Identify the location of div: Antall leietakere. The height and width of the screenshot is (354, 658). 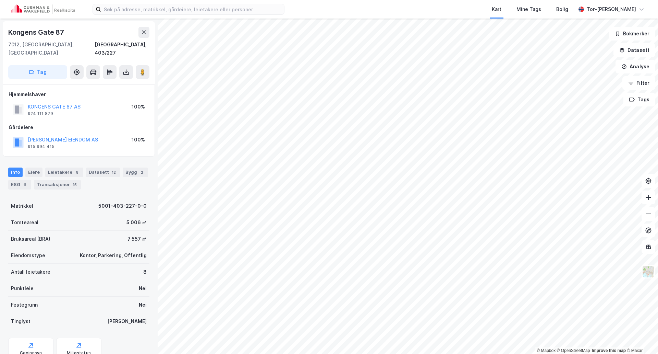
(31, 272).